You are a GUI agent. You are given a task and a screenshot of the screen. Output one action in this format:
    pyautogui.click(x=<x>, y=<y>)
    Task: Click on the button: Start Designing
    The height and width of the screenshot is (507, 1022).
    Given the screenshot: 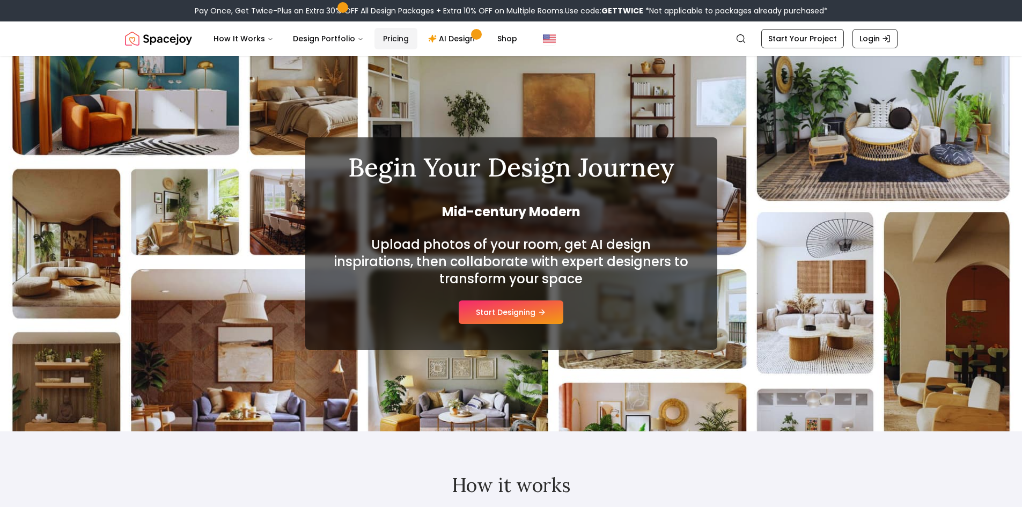 What is the action you would take?
    pyautogui.click(x=511, y=312)
    